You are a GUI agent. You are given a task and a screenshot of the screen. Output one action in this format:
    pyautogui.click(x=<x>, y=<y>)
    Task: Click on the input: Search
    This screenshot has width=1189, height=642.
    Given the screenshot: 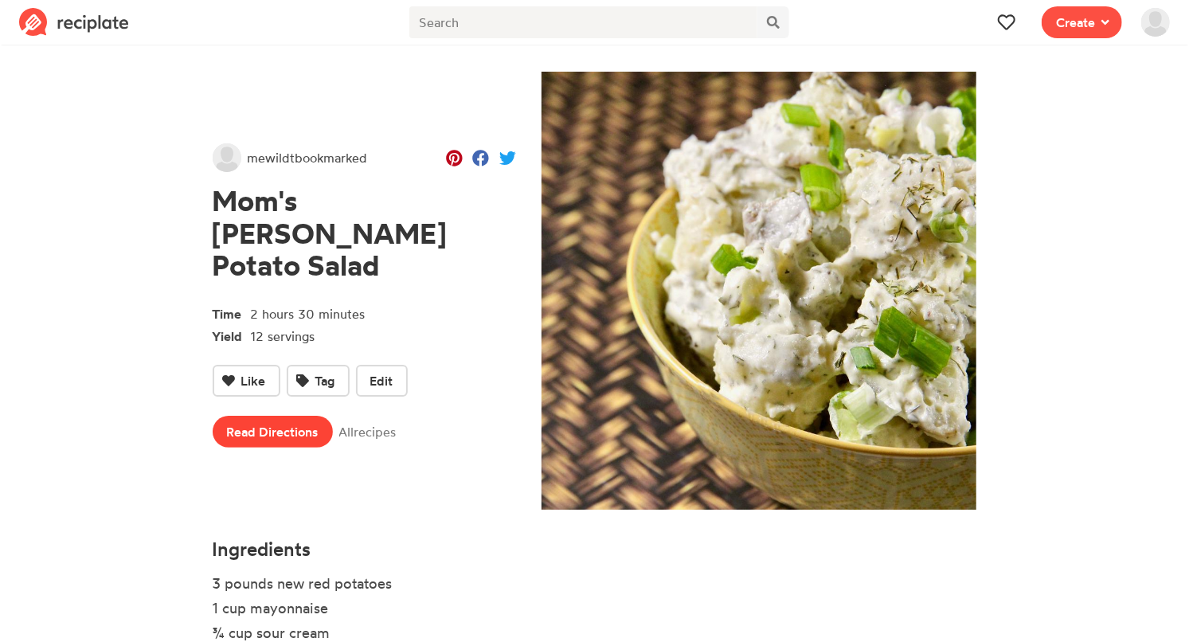 What is the action you would take?
    pyautogui.click(x=584, y=22)
    